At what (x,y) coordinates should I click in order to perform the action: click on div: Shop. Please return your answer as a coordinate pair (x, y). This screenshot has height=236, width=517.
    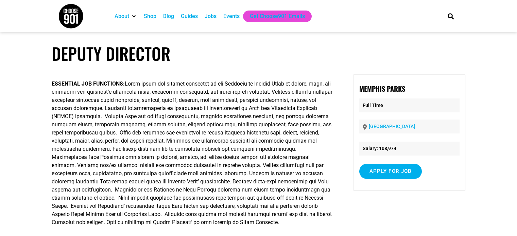
    Looking at the image, I should click on (150, 16).